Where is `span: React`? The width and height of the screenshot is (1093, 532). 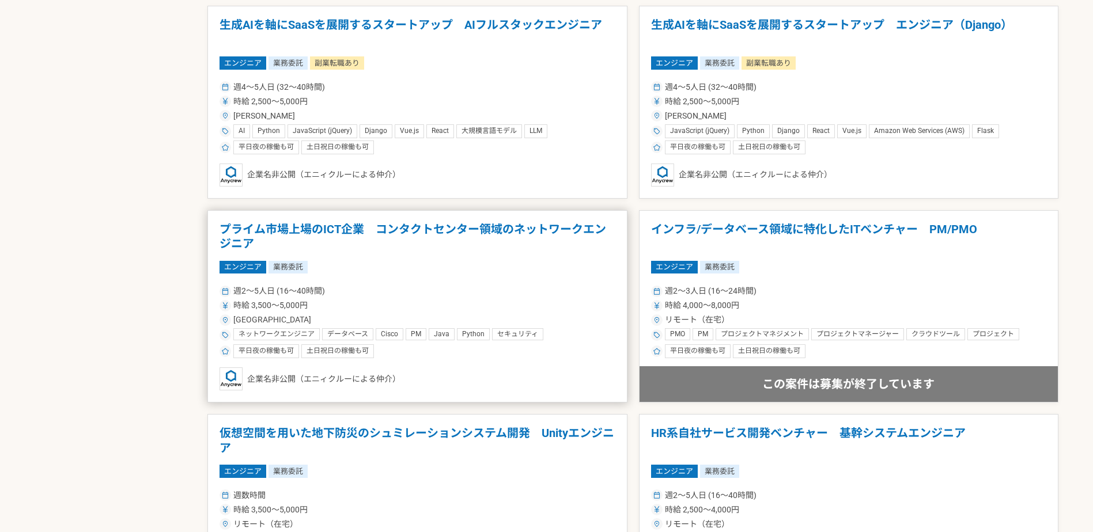 span: React is located at coordinates (821, 131).